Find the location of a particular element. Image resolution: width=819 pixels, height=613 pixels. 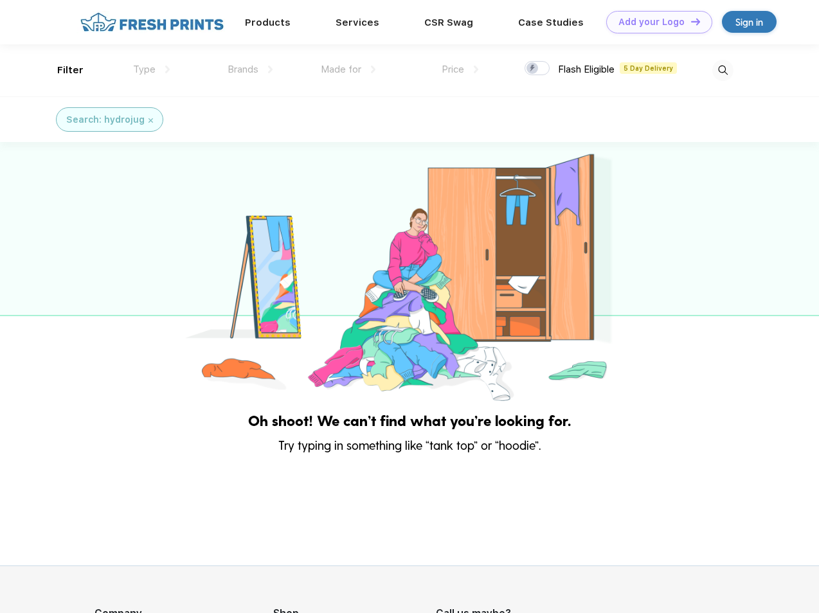

span: Flash Eligible is located at coordinates (586, 69).